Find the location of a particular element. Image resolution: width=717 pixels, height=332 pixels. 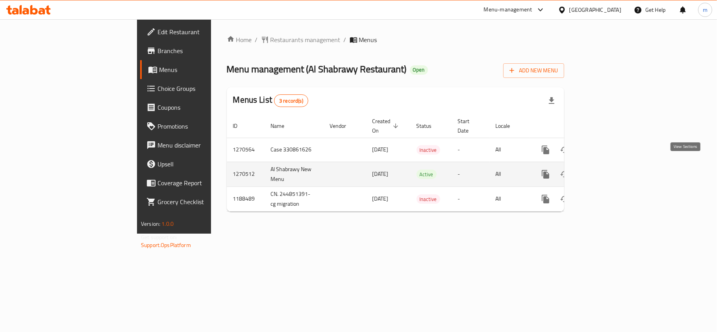

a: Support.OpsPlatform is located at coordinates (166, 245).